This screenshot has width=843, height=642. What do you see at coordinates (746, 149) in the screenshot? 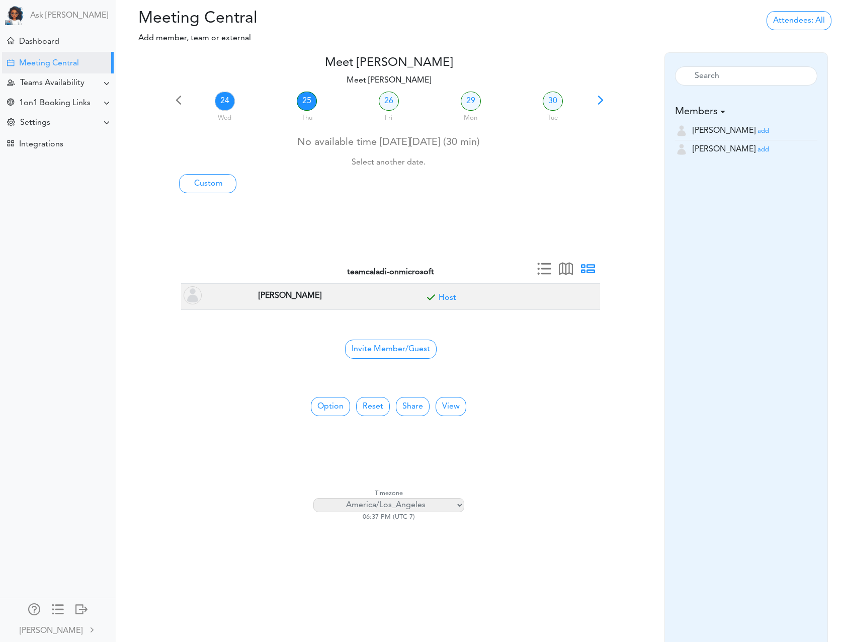
I see `li: Employee (Vidya@teamcaladi.onmicrosoft.com)` at bounding box center [746, 149].